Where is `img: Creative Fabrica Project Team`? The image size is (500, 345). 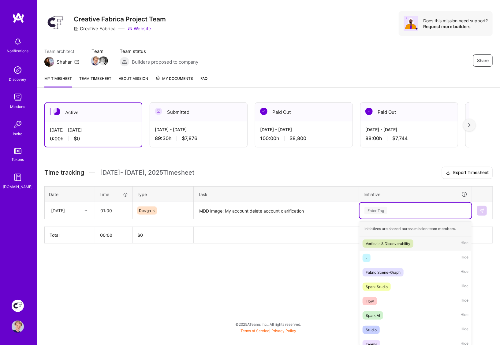 img: Creative Fabrica Project Team is located at coordinates (18, 306).